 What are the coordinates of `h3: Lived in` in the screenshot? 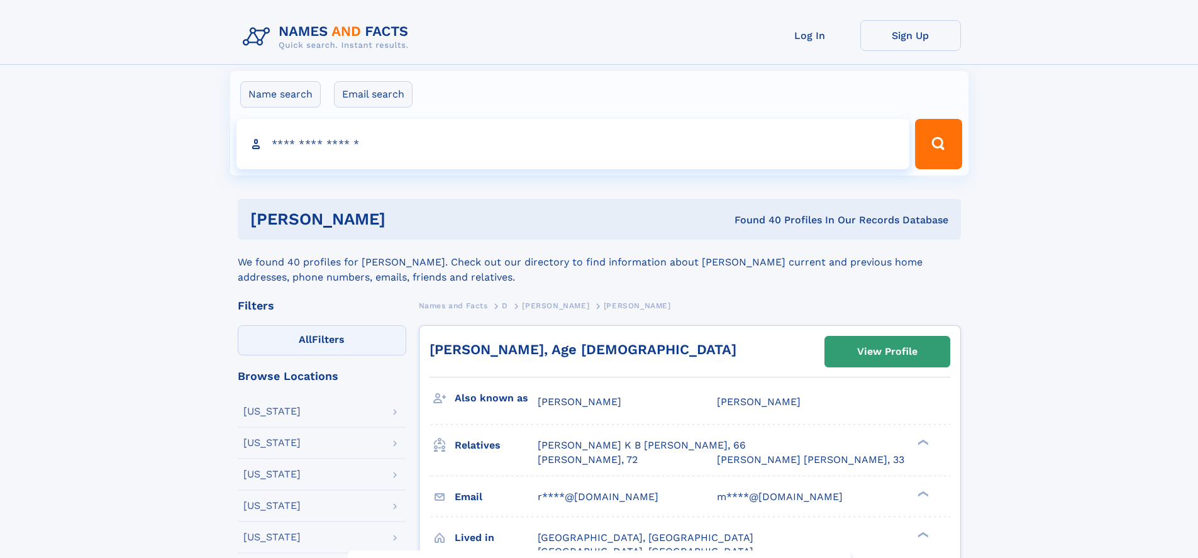 It's located at (496, 537).